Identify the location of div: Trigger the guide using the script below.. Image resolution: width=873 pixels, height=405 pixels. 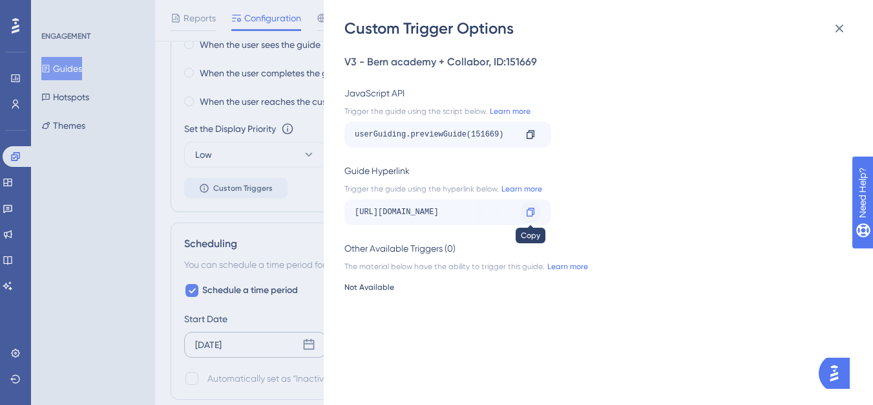
(594, 111).